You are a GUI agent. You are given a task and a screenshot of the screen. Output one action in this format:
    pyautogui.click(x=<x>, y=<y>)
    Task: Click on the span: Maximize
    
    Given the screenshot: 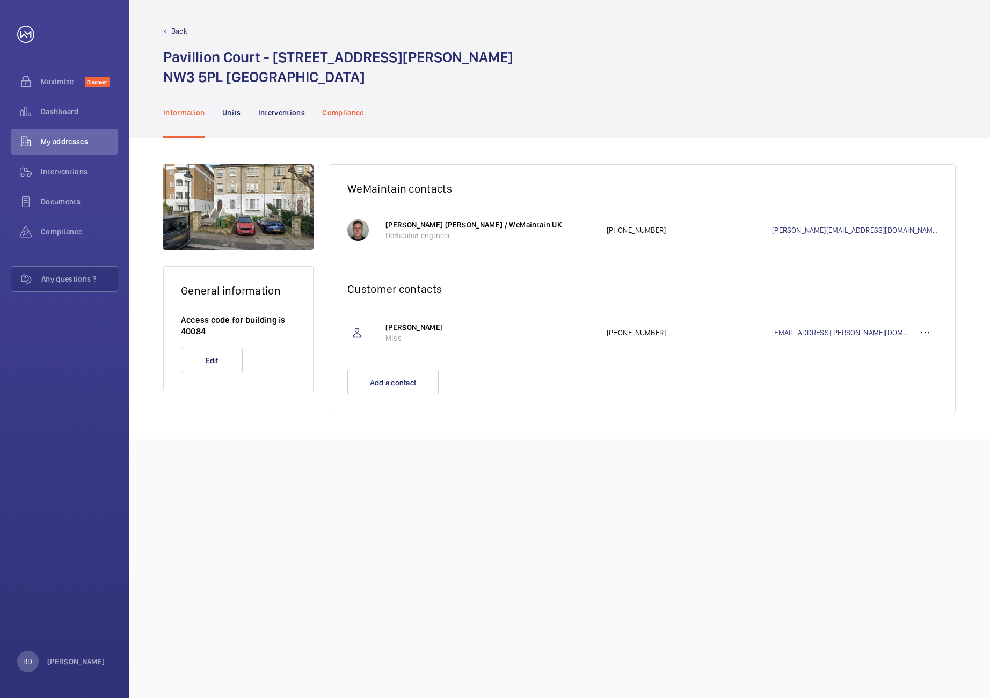 What is the action you would take?
    pyautogui.click(x=63, y=82)
    